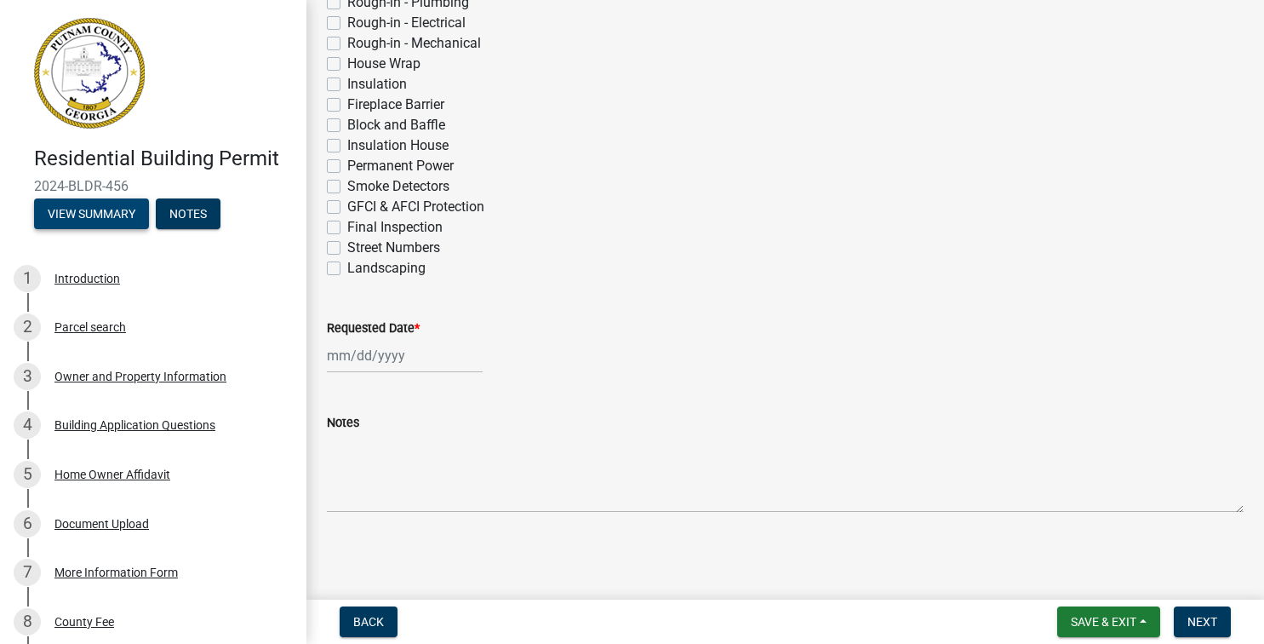 The image size is (1264, 644). What do you see at coordinates (1202, 621) in the screenshot?
I see `span: Next` at bounding box center [1202, 621].